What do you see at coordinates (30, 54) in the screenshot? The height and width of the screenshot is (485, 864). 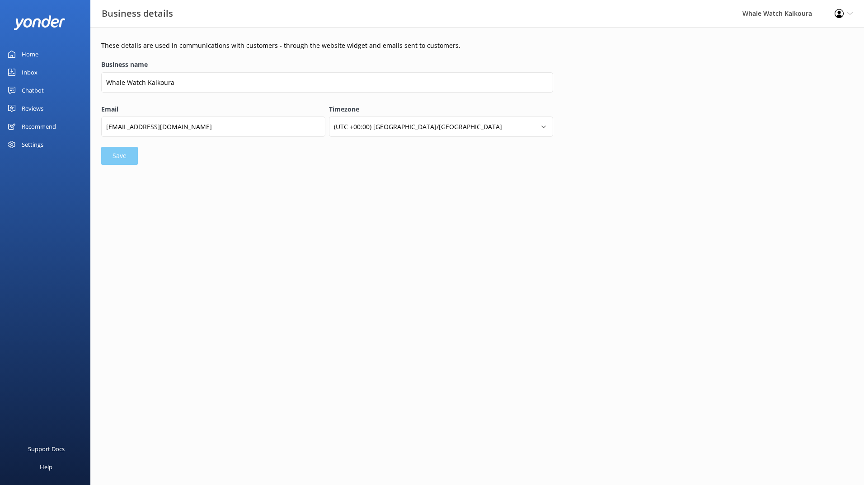 I see `div: Home` at bounding box center [30, 54].